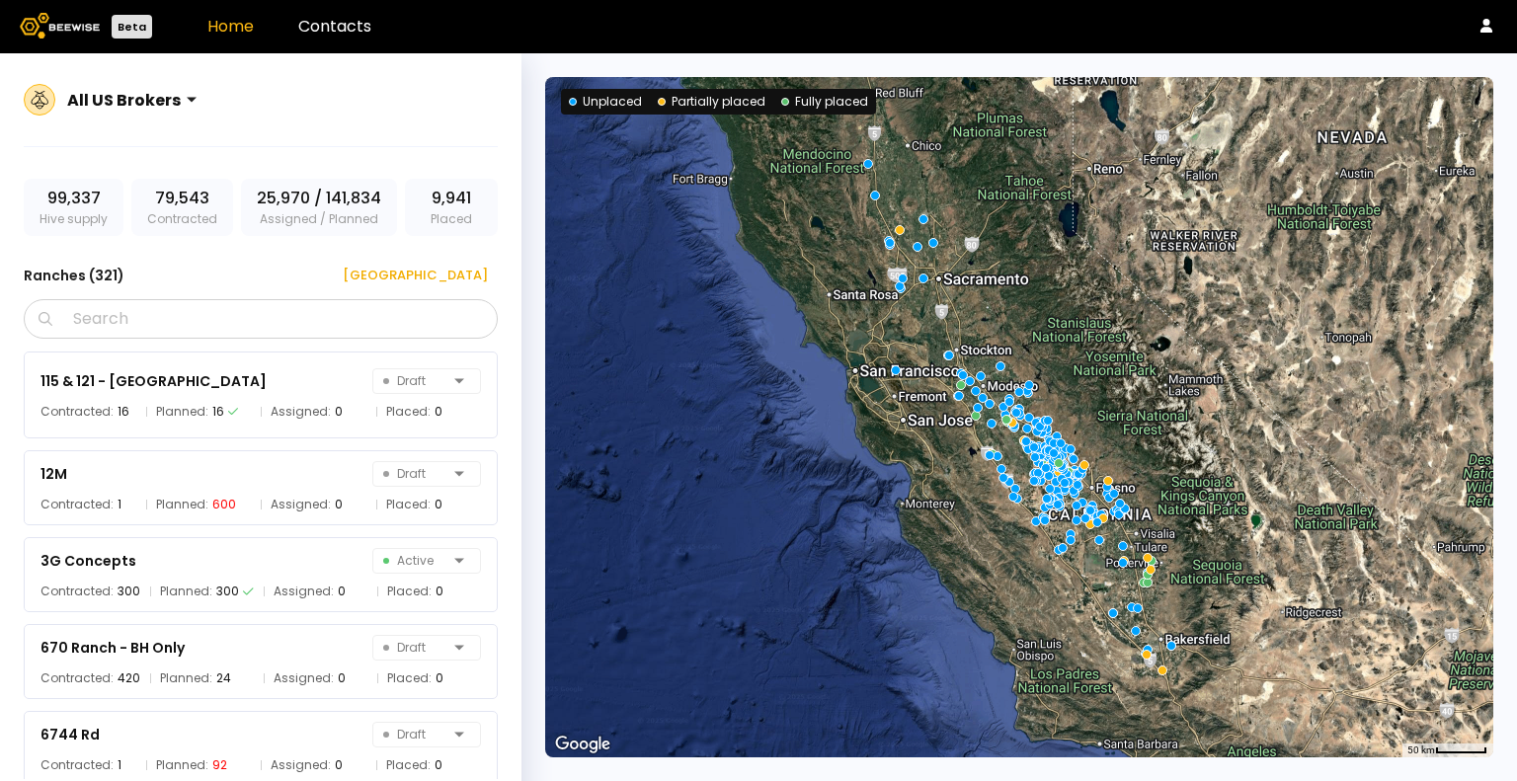 This screenshot has height=781, width=1517. I want to click on span: 25,970 / 141,834, so click(319, 198).